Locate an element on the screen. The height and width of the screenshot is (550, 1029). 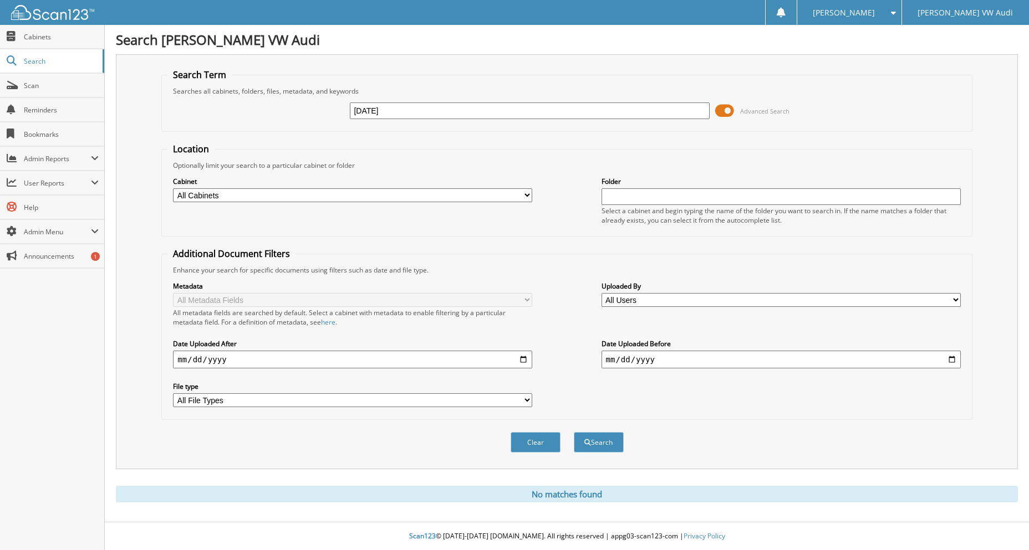
div: Optionally limit your search to a particular cabinet or folder is located at coordinates (566, 165).